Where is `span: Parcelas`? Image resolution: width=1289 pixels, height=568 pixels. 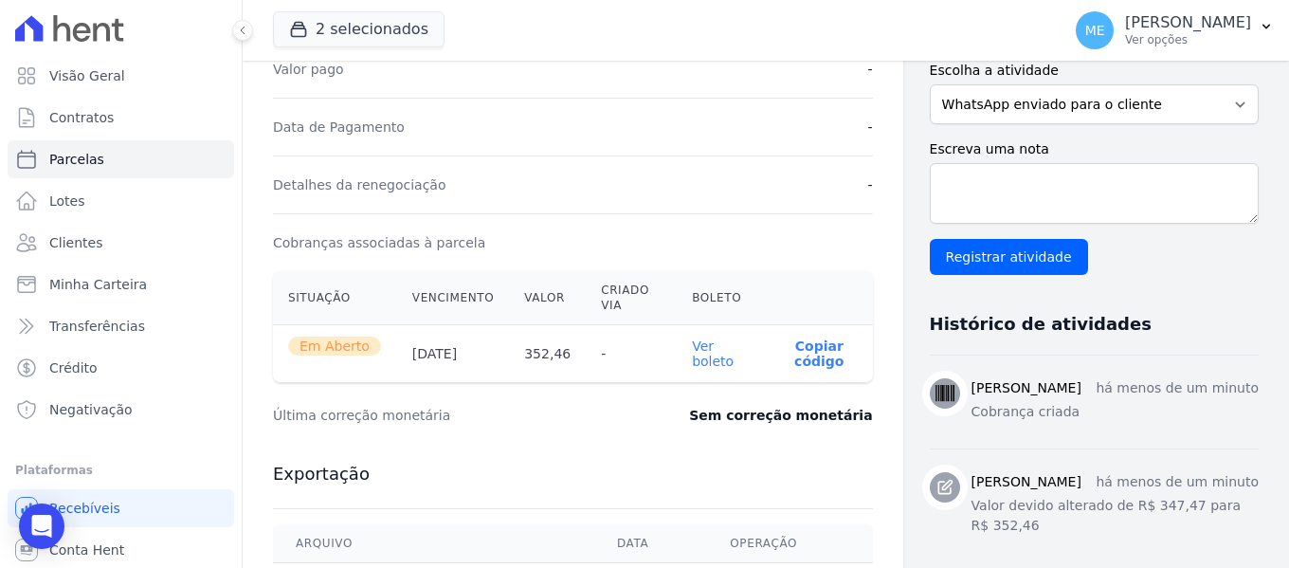 span: Parcelas is located at coordinates (77, 159).